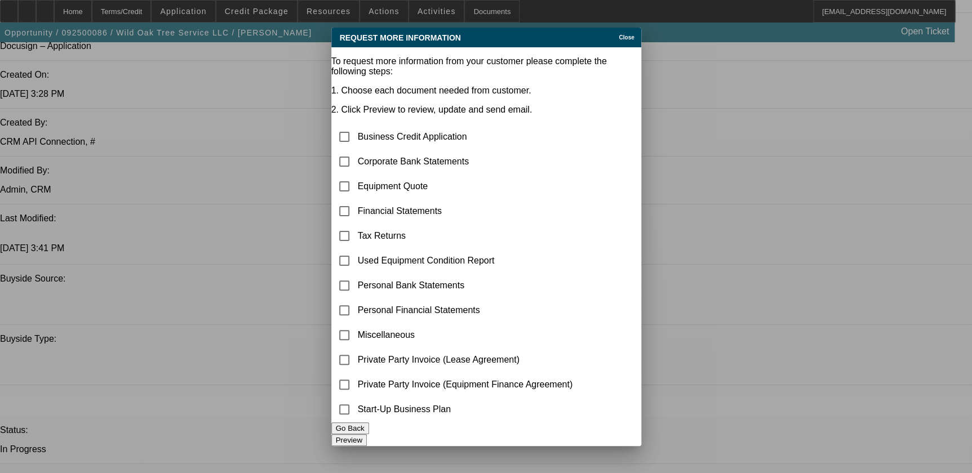 This screenshot has width=972, height=473. Describe the element at coordinates (466, 311) in the screenshot. I see `td: Personal Financial Statements` at that location.